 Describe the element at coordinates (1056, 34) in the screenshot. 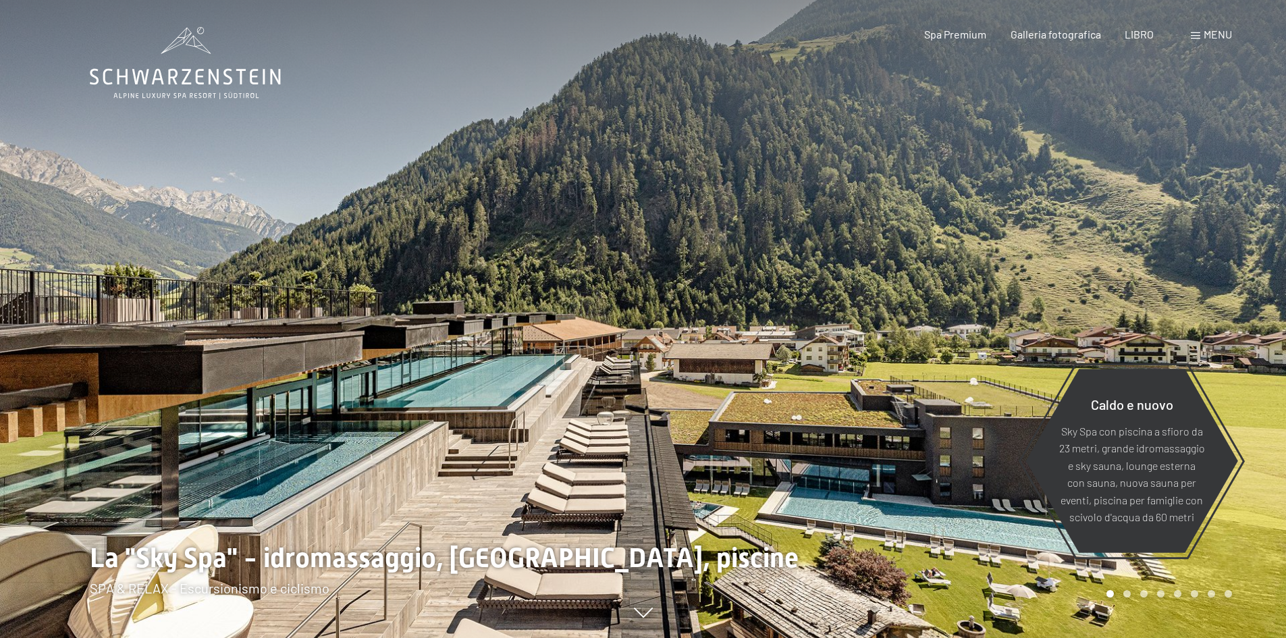

I see `a: Galleria fotografica` at that location.